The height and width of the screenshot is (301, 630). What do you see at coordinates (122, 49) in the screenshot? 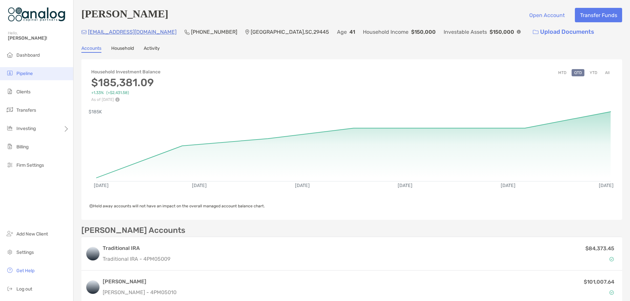
I see `a: Household` at bounding box center [122, 49].